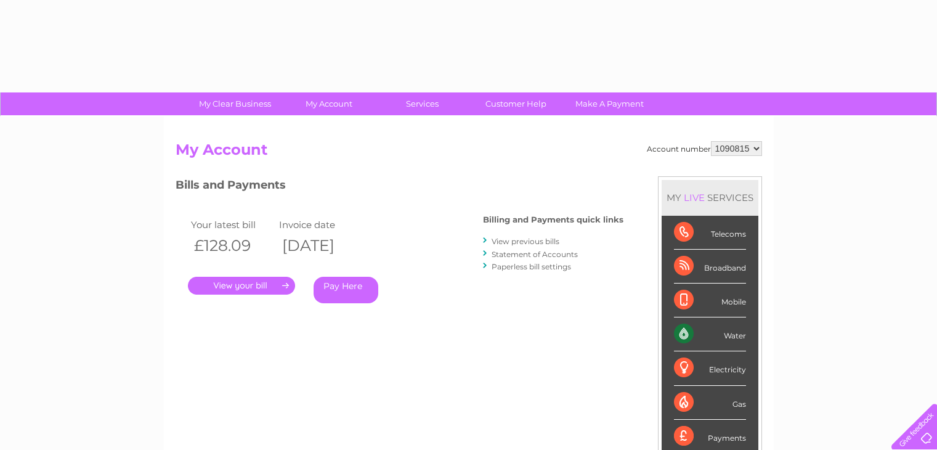 This screenshot has height=450, width=937. I want to click on a: Pay Here, so click(346, 290).